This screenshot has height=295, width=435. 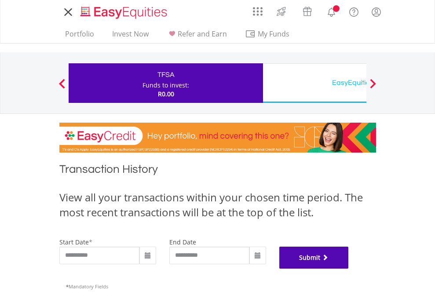 What do you see at coordinates (202, 34) in the screenshot?
I see `span: Refer and Earn` at bounding box center [202, 34].